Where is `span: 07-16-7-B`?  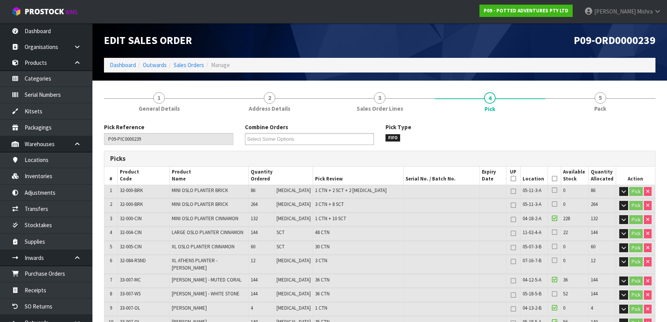 span: 07-16-7-B is located at coordinates (532, 260).